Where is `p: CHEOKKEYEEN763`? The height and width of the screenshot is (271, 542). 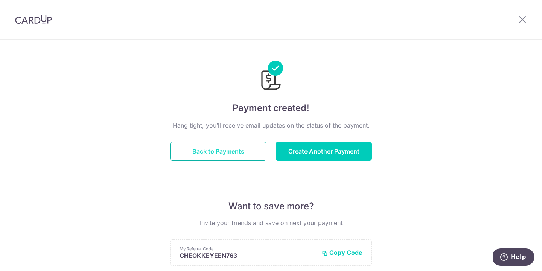
p: CHEOKKEYEEN763 is located at coordinates (247, 255).